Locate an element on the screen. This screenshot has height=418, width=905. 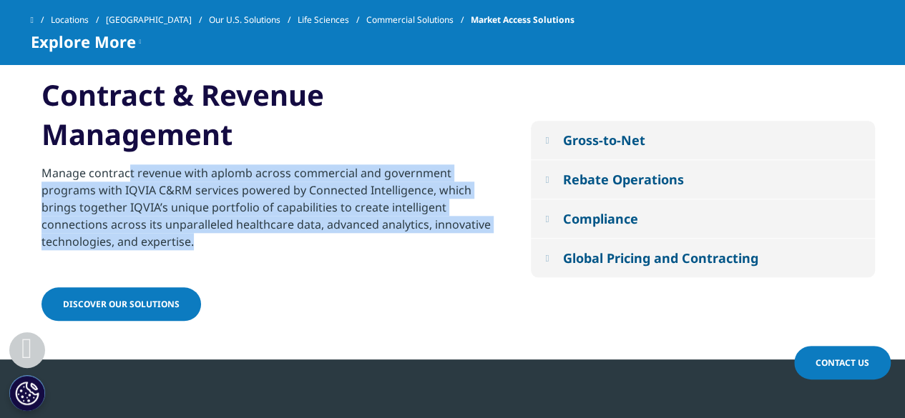
a: Locations is located at coordinates (78, 20).